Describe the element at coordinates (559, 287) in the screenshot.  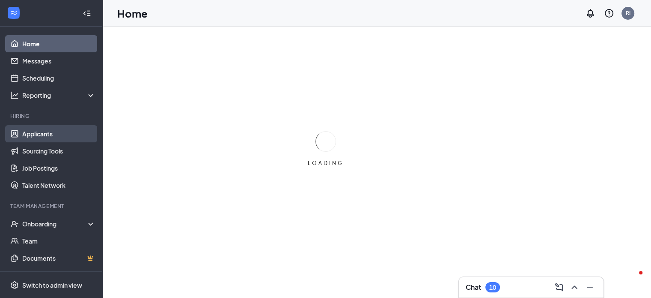
I see `button: ComposeMessage` at that location.